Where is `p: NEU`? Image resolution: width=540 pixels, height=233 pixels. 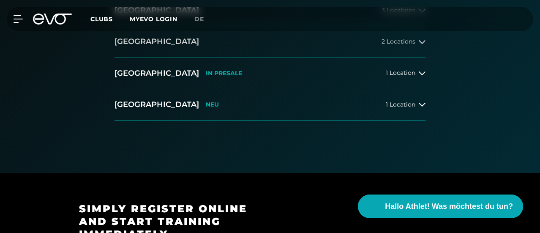 p: NEU is located at coordinates (212, 104).